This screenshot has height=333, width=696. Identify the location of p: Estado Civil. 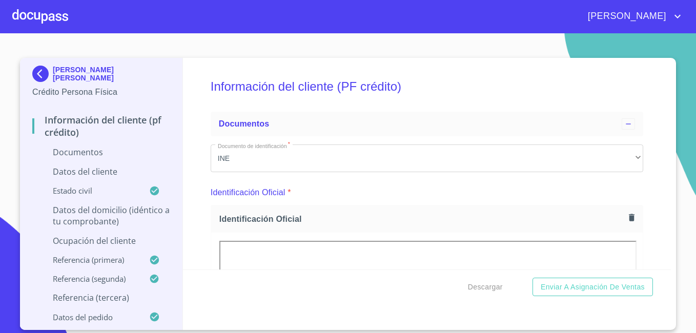
(91, 191).